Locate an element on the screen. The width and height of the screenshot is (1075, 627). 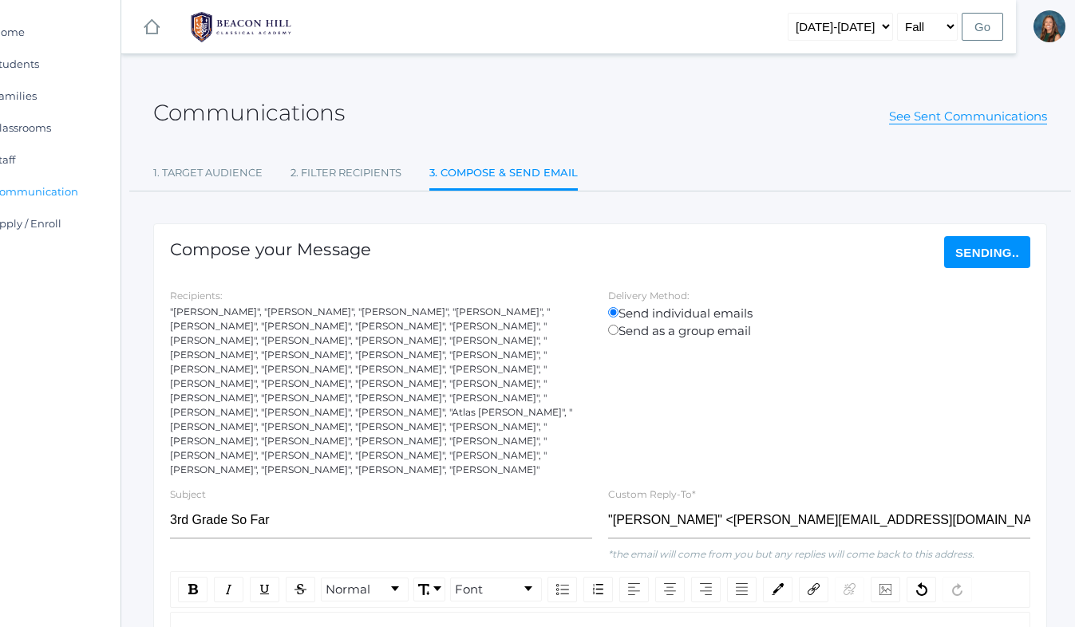
a: Block Type is located at coordinates (365, 590).